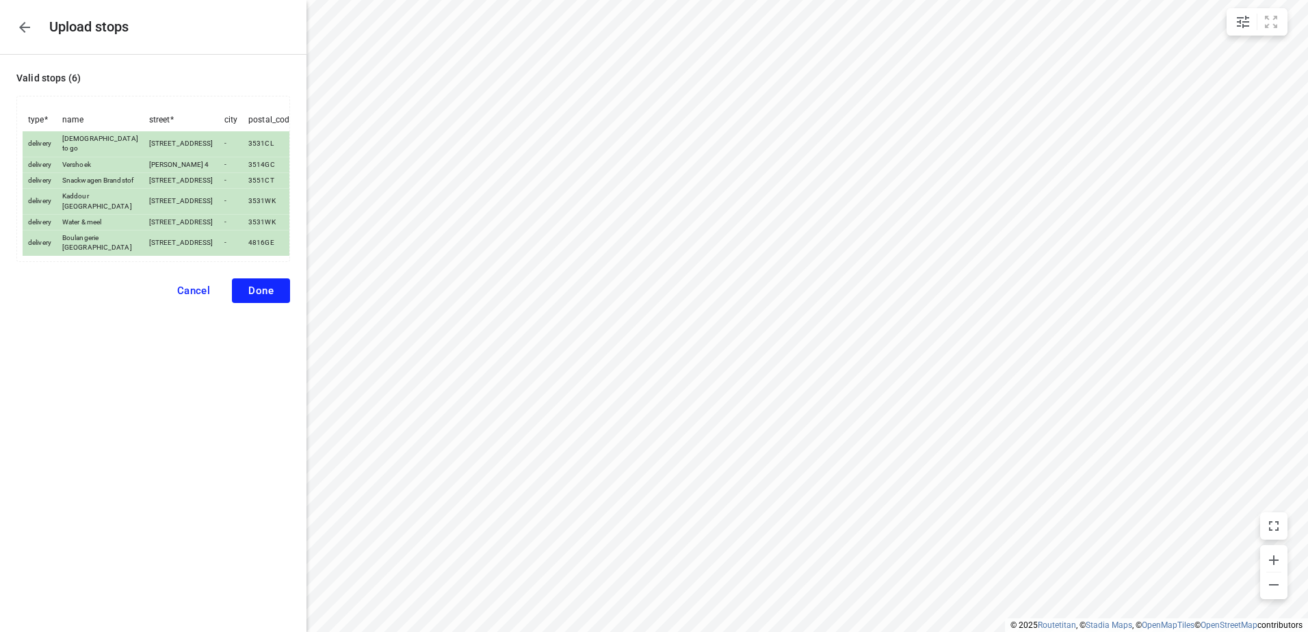 Image resolution: width=1308 pixels, height=632 pixels. Describe the element at coordinates (100, 120) in the screenshot. I see `th: name` at that location.